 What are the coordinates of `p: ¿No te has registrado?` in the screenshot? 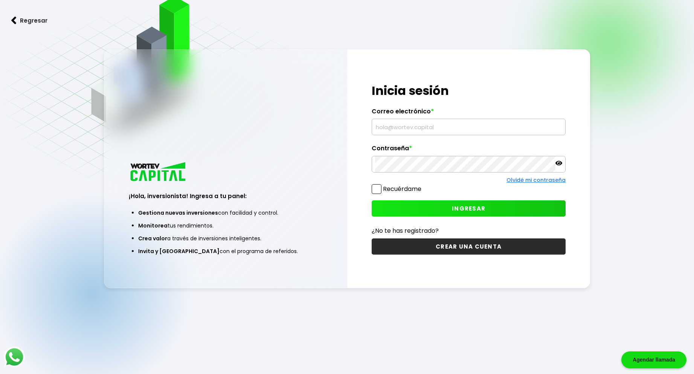 It's located at (468, 230).